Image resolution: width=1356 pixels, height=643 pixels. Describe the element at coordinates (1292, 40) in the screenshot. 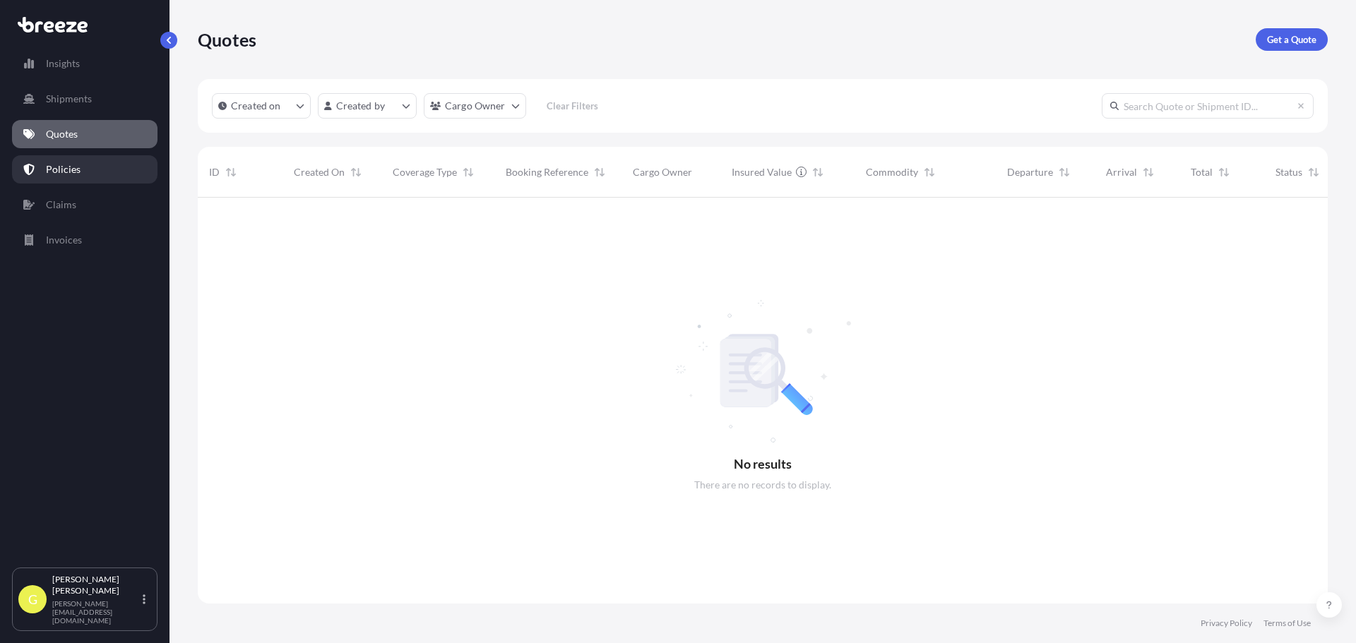

I see `a: Get a Quote` at that location.